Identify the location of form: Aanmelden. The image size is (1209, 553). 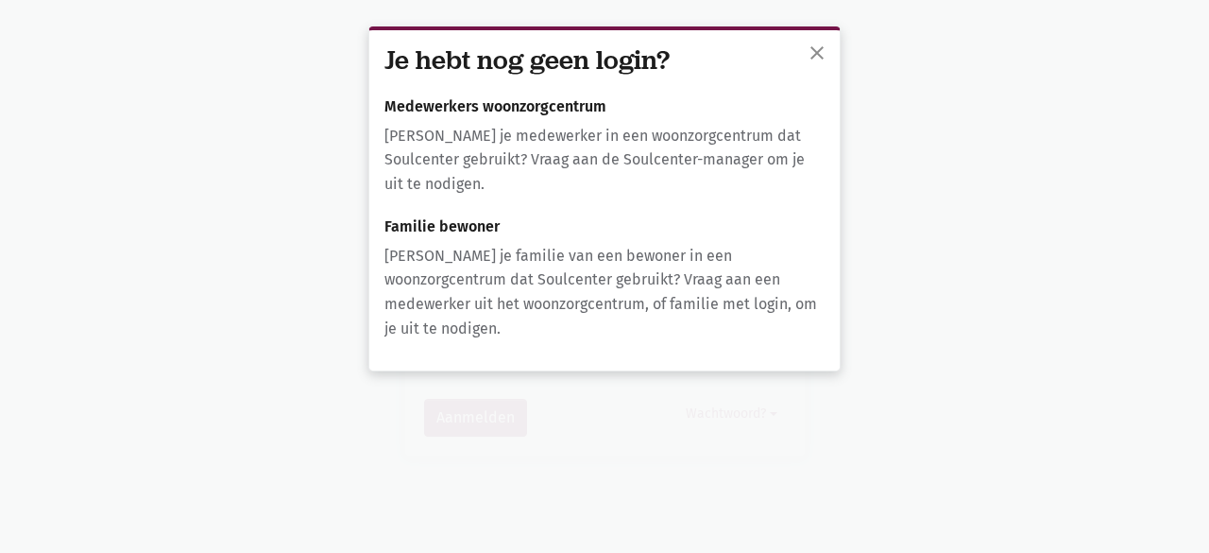
(605, 318).